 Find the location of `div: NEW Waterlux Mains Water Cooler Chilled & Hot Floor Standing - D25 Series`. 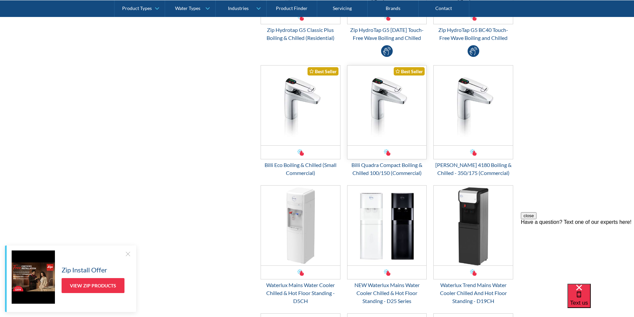

div: NEW Waterlux Mains Water Cooler Chilled & Hot Floor Standing - D25 Series is located at coordinates (387, 293).